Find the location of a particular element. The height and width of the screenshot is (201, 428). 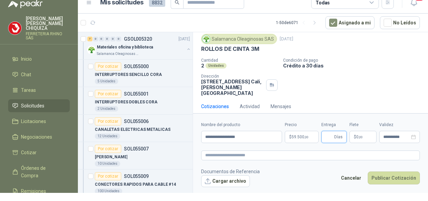

a: Negociaciones is located at coordinates (39, 137).